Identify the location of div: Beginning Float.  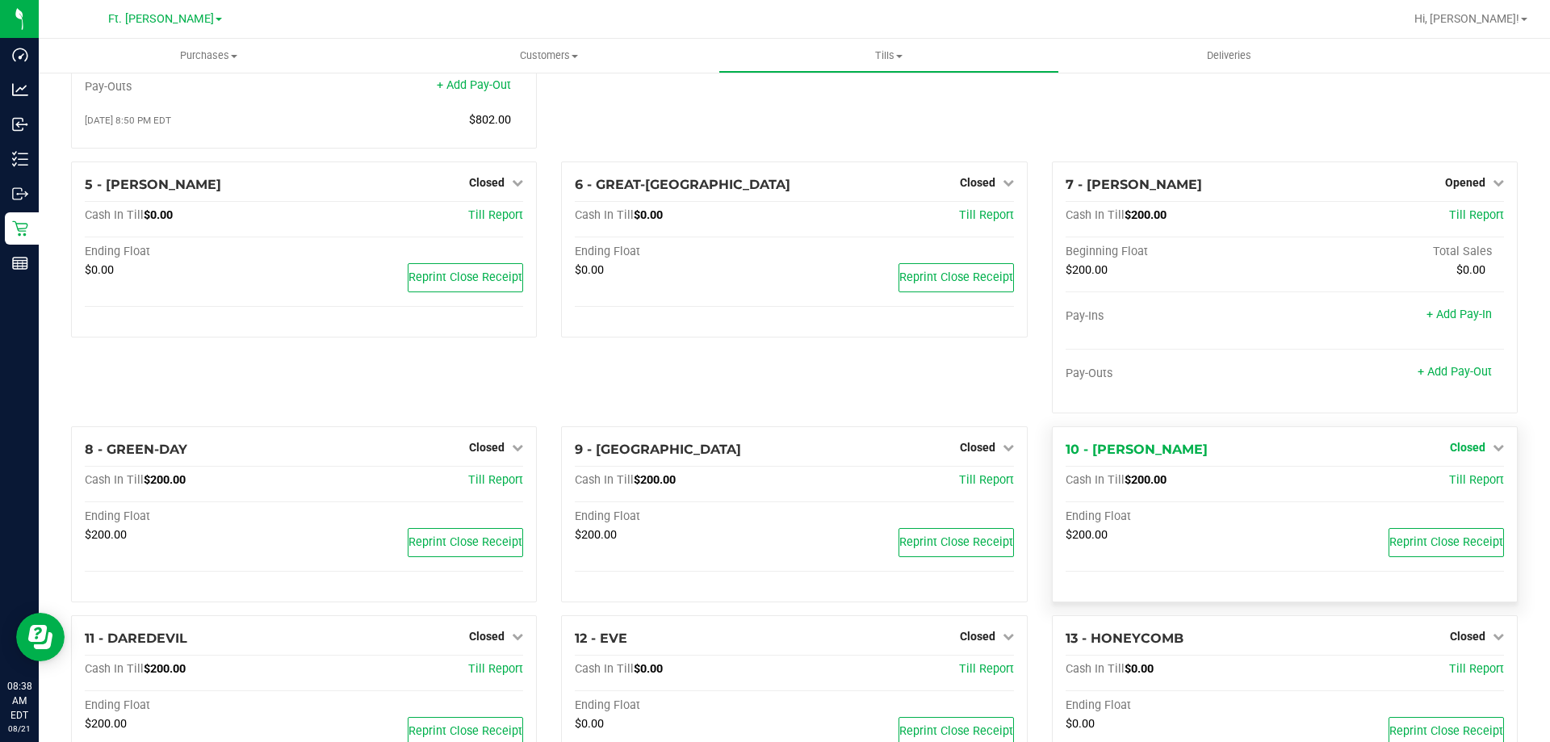
(1175, 252).